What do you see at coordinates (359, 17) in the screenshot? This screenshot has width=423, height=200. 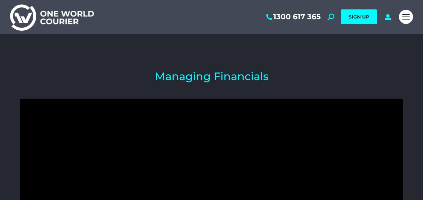 I see `span: SIGN UP` at bounding box center [359, 17].